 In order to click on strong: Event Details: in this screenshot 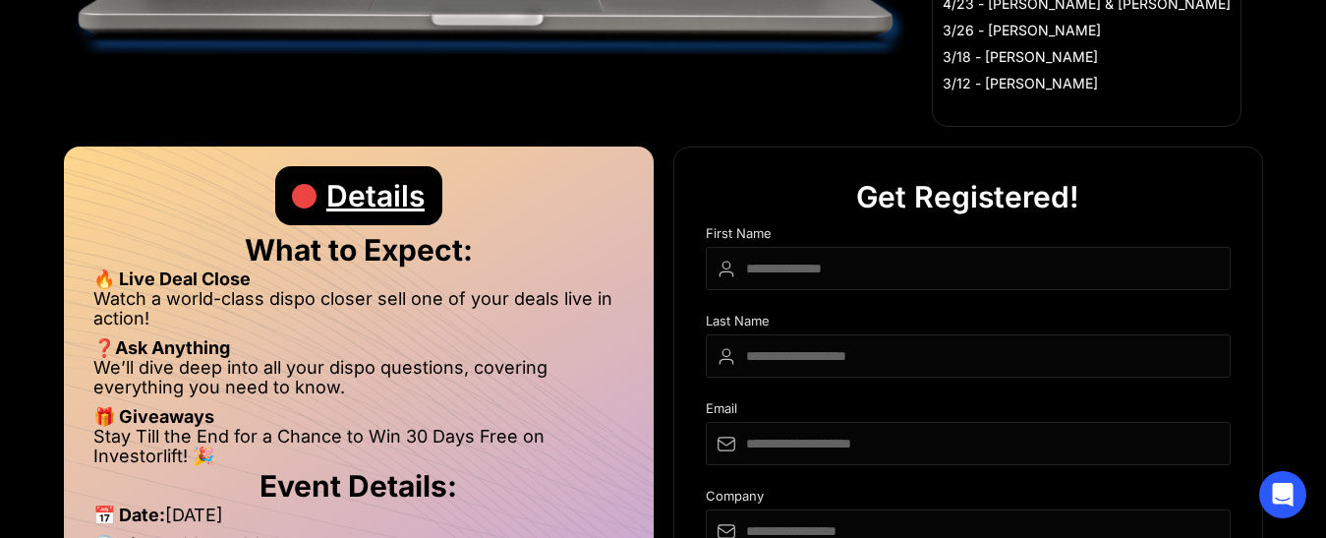, I will do `click(358, 486)`.